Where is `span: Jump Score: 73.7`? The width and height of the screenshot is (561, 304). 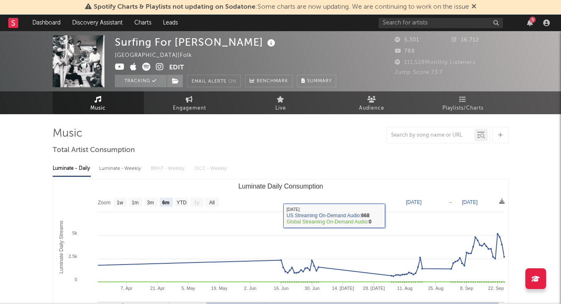
span: Jump Score: 73.7 is located at coordinates (419, 72).